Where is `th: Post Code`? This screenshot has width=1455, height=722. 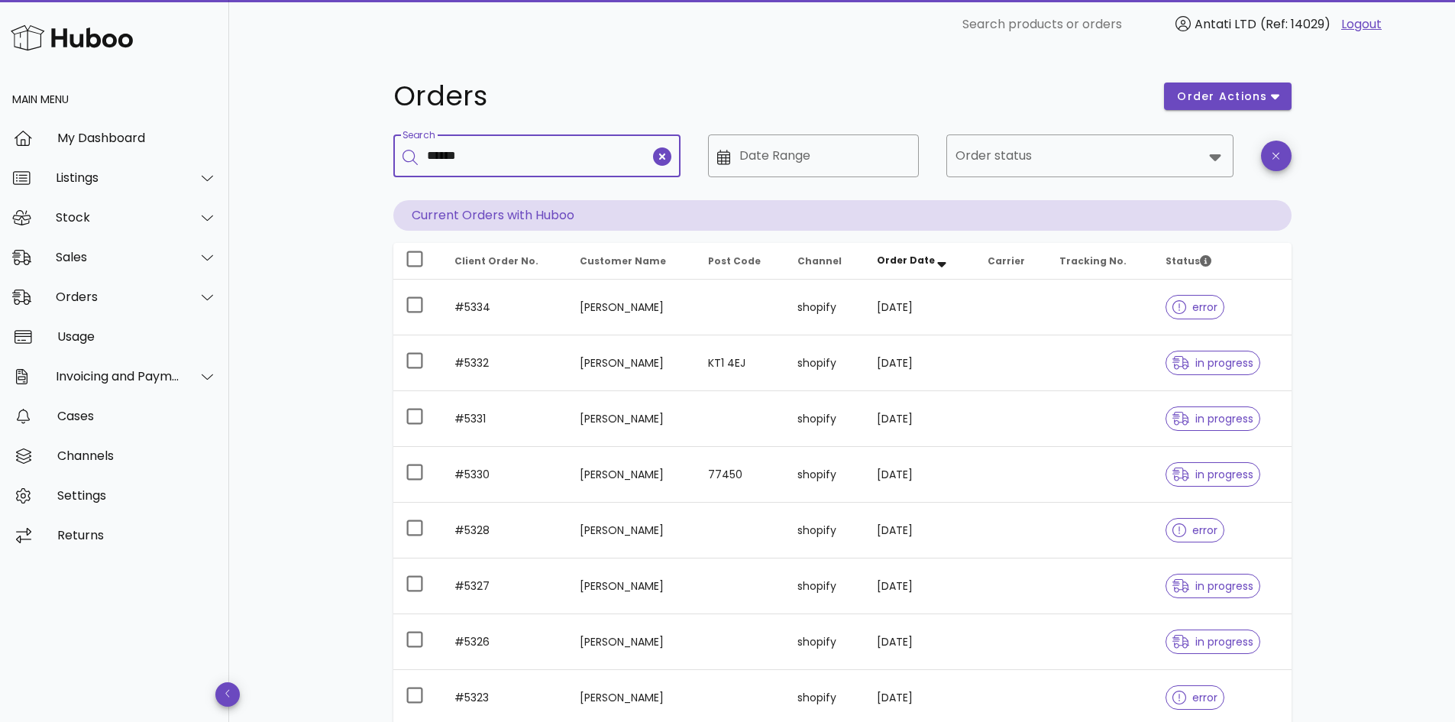 th: Post Code is located at coordinates (740, 261).